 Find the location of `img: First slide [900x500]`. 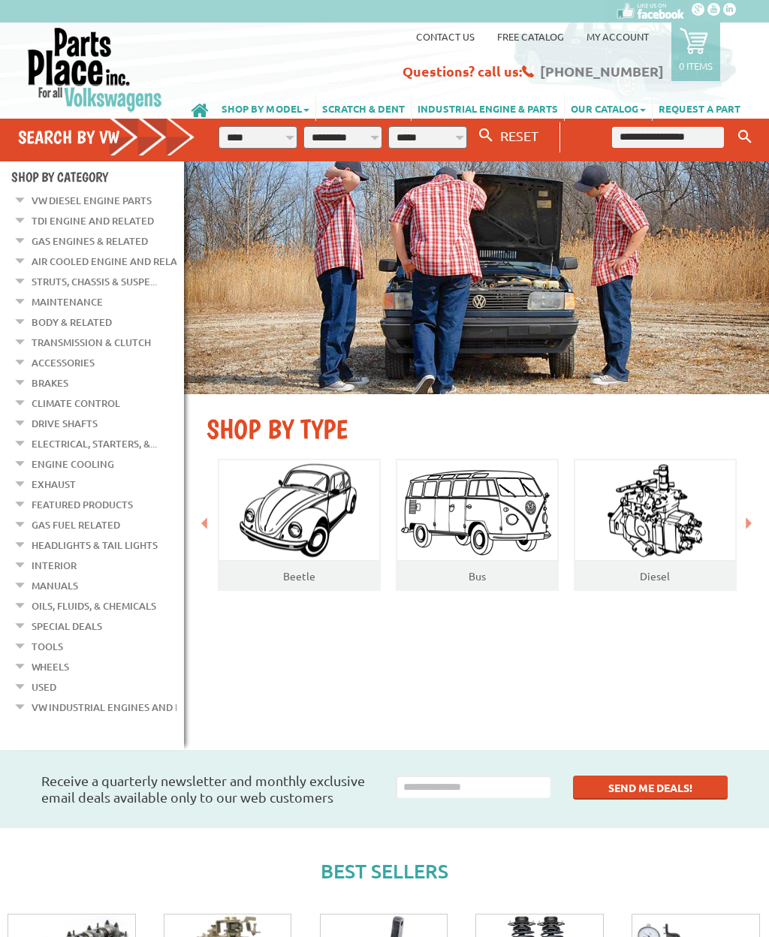

img: First slide [900x500] is located at coordinates (476, 278).